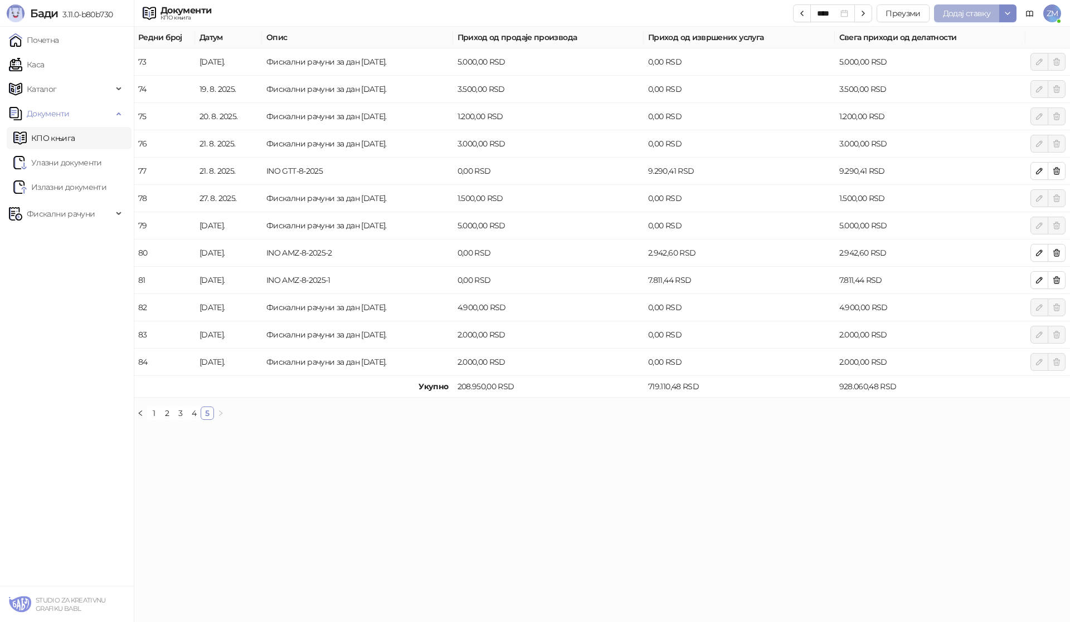 This screenshot has height=622, width=1070. I want to click on th: Приход од продаје производа, so click(548, 37).